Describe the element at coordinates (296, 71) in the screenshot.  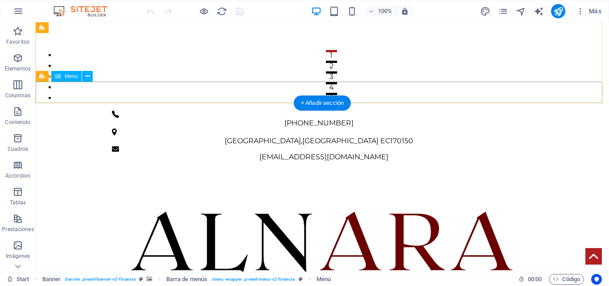
I see `button: 5` at that location.